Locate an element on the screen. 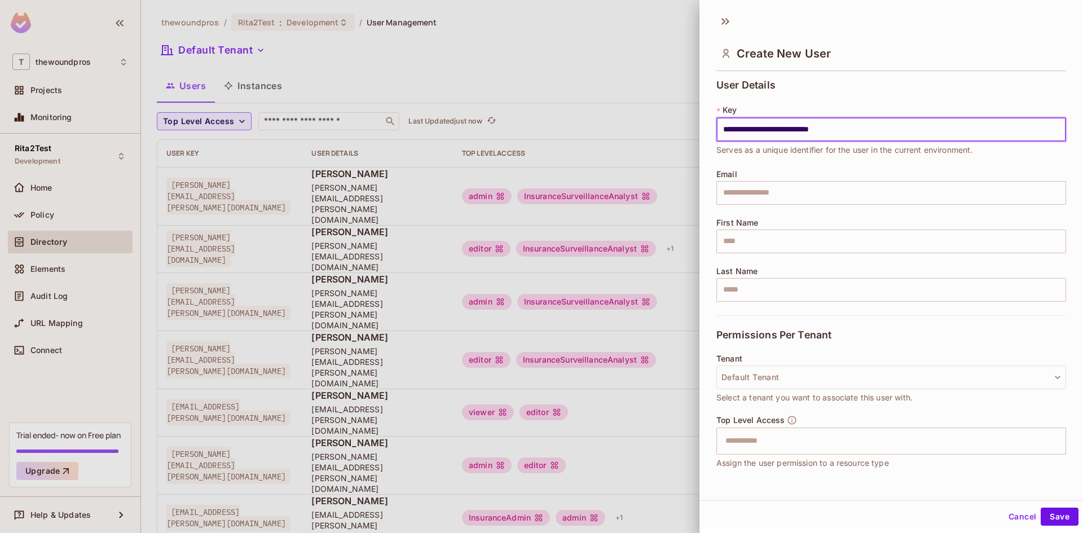 The height and width of the screenshot is (533, 1083). span: Last Name is located at coordinates (737, 271).